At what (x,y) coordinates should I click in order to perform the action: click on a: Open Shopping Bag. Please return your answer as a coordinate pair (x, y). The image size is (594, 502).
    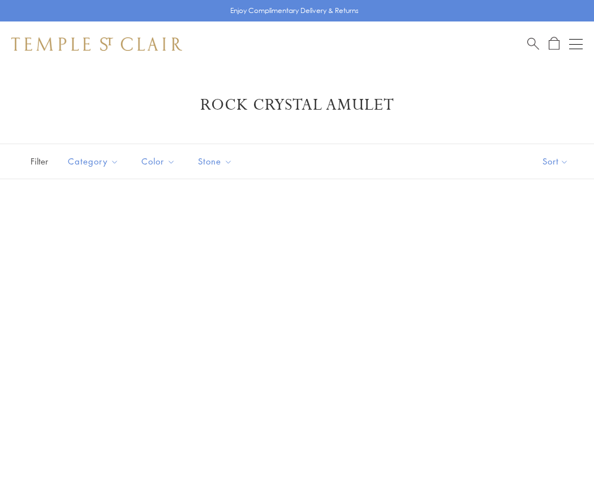
    Looking at the image, I should click on (554, 44).